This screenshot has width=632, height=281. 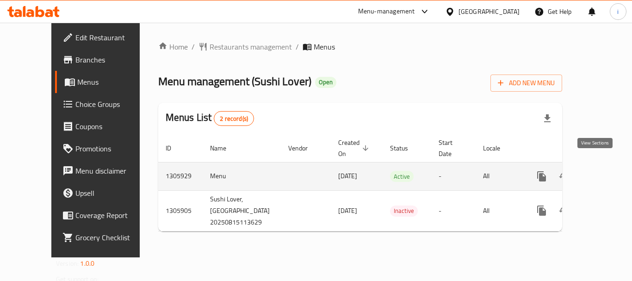 What do you see at coordinates (233, 118) in the screenshot?
I see `span: 2 record(s)` at bounding box center [233, 118].